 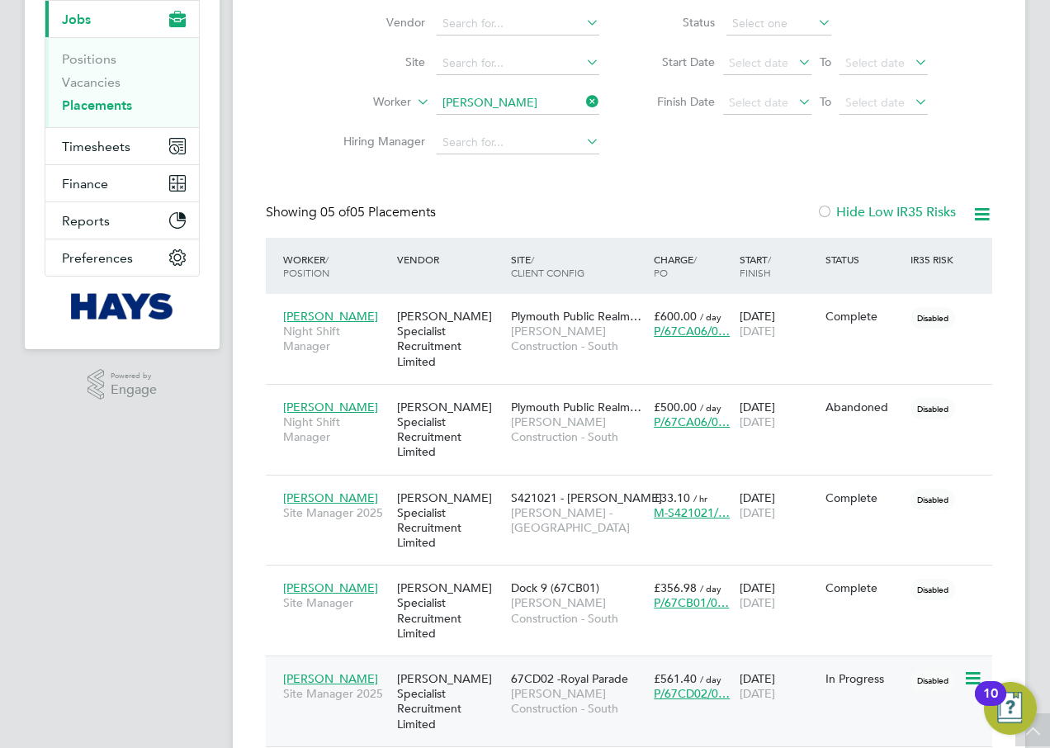 What do you see at coordinates (864, 679) in the screenshot?
I see `div: In Progress` at bounding box center [864, 679].